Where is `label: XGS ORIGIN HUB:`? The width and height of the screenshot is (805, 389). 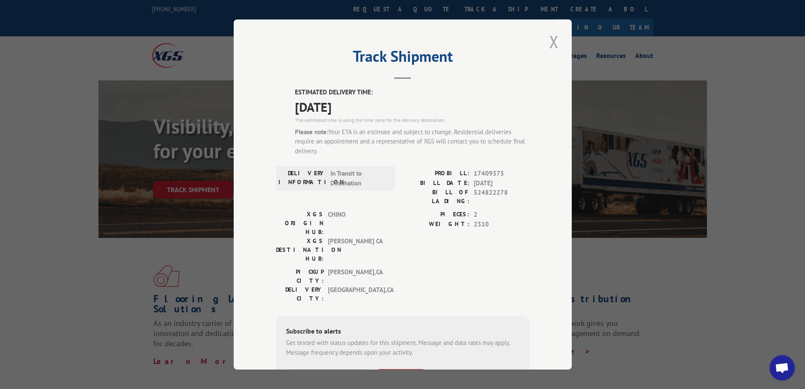 label: XGS ORIGIN HUB: is located at coordinates (300, 223).